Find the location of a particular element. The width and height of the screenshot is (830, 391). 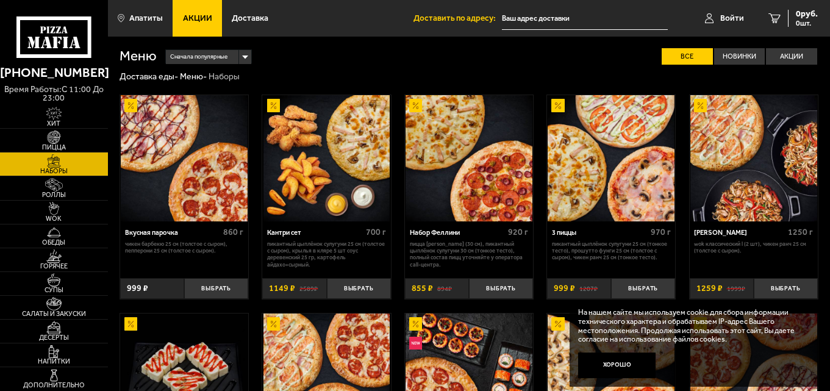

button: Хорошо is located at coordinates (617, 365).